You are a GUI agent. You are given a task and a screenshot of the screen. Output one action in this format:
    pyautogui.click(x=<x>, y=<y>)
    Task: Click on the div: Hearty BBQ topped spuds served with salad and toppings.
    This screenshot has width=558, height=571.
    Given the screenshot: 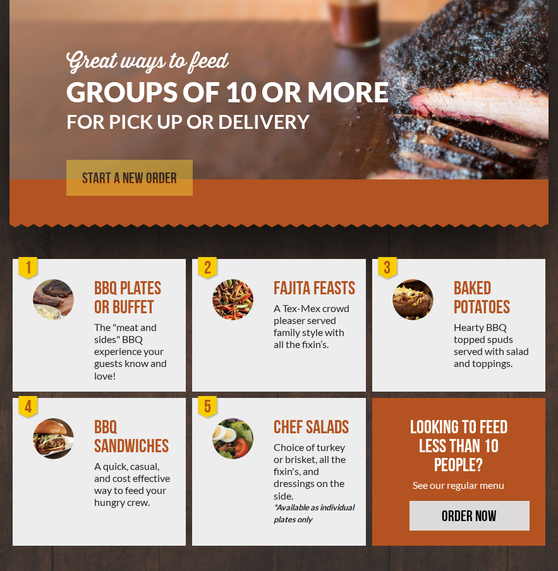 What is the action you would take?
    pyautogui.click(x=494, y=345)
    